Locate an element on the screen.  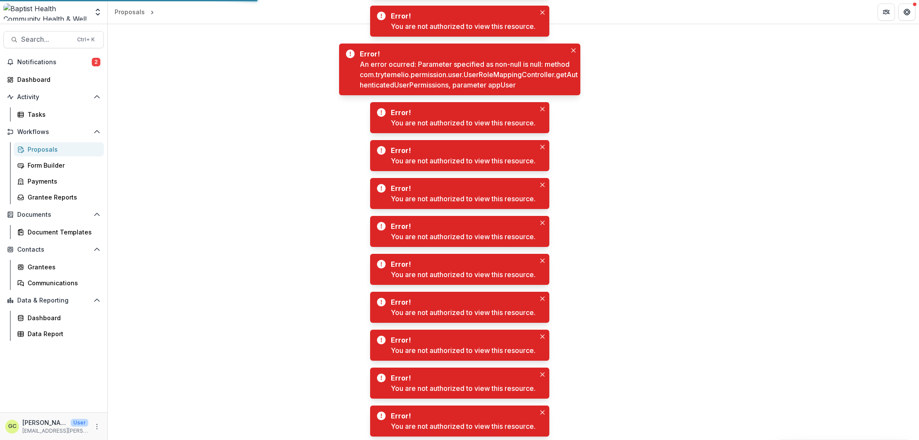
span: Notifications is located at coordinates (54, 62).